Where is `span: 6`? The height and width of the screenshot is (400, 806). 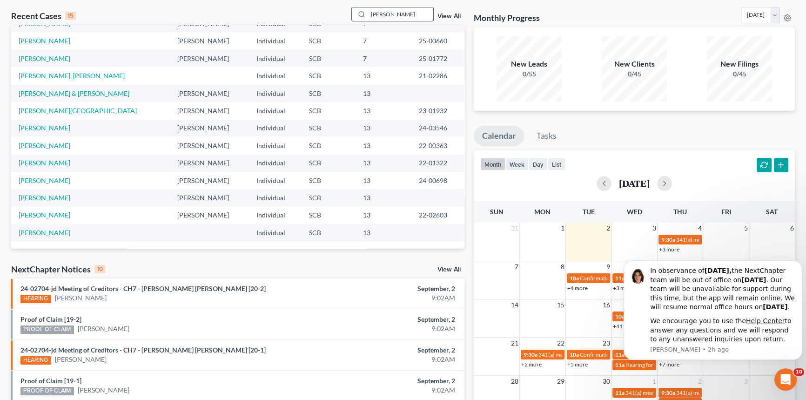 span: 6 is located at coordinates (792, 228).